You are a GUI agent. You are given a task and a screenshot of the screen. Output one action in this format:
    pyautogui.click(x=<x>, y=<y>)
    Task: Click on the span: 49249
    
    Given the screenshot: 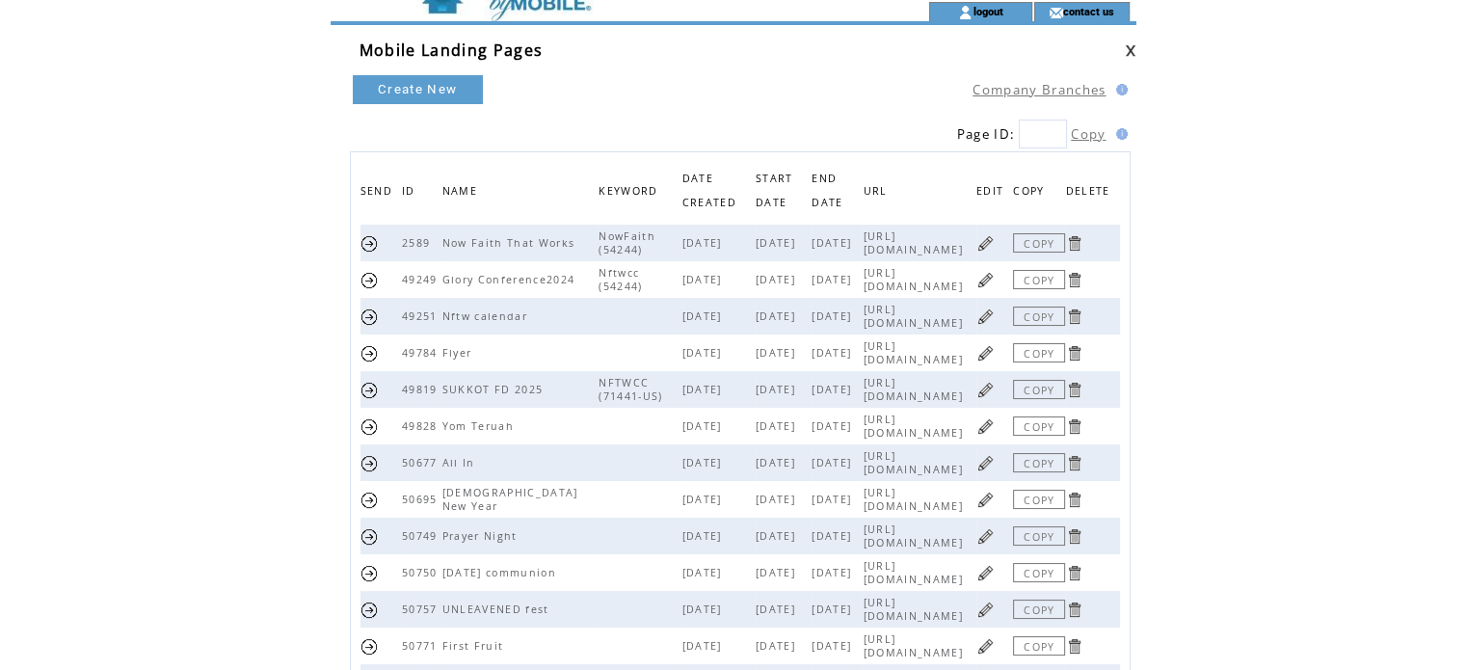 What is the action you would take?
    pyautogui.click(x=422, y=280)
    